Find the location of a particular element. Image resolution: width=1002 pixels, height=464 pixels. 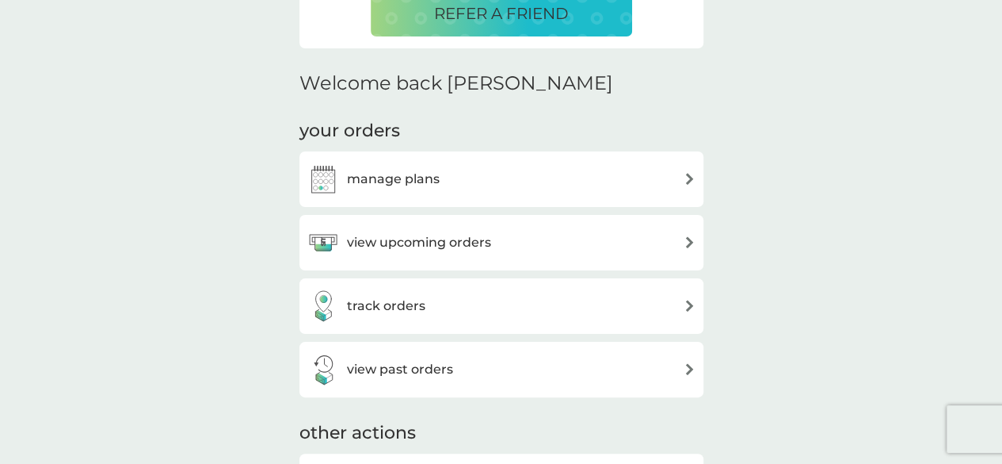

h3: view upcoming orders is located at coordinates (419, 242).